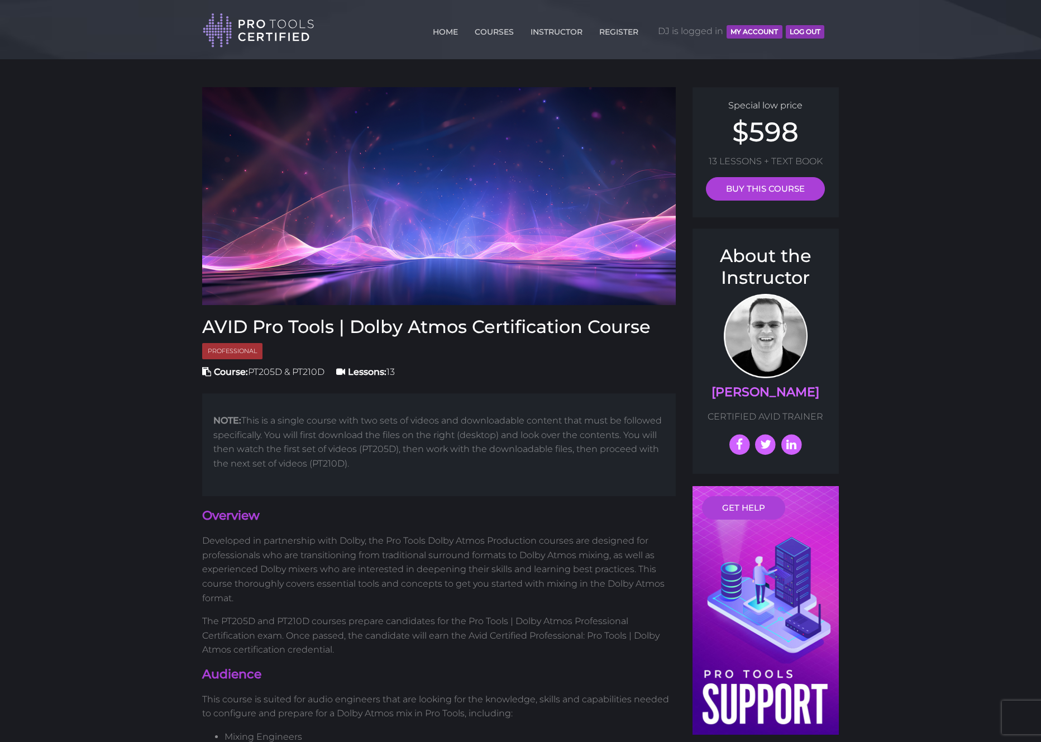 This screenshot has width=1041, height=742. Describe the element at coordinates (439, 442) in the screenshot. I see `p: This is a single course with two sets of videos and downloadable content that must be followed sp...` at that location.